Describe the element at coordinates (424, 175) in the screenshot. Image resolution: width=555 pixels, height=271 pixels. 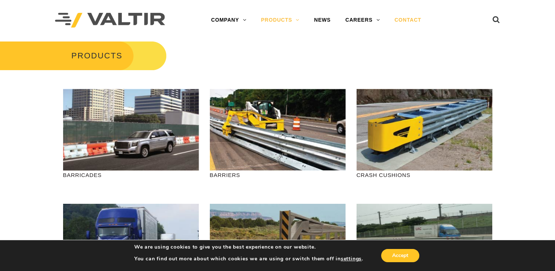
I see `p: CRASH CUSHIONS` at that location.